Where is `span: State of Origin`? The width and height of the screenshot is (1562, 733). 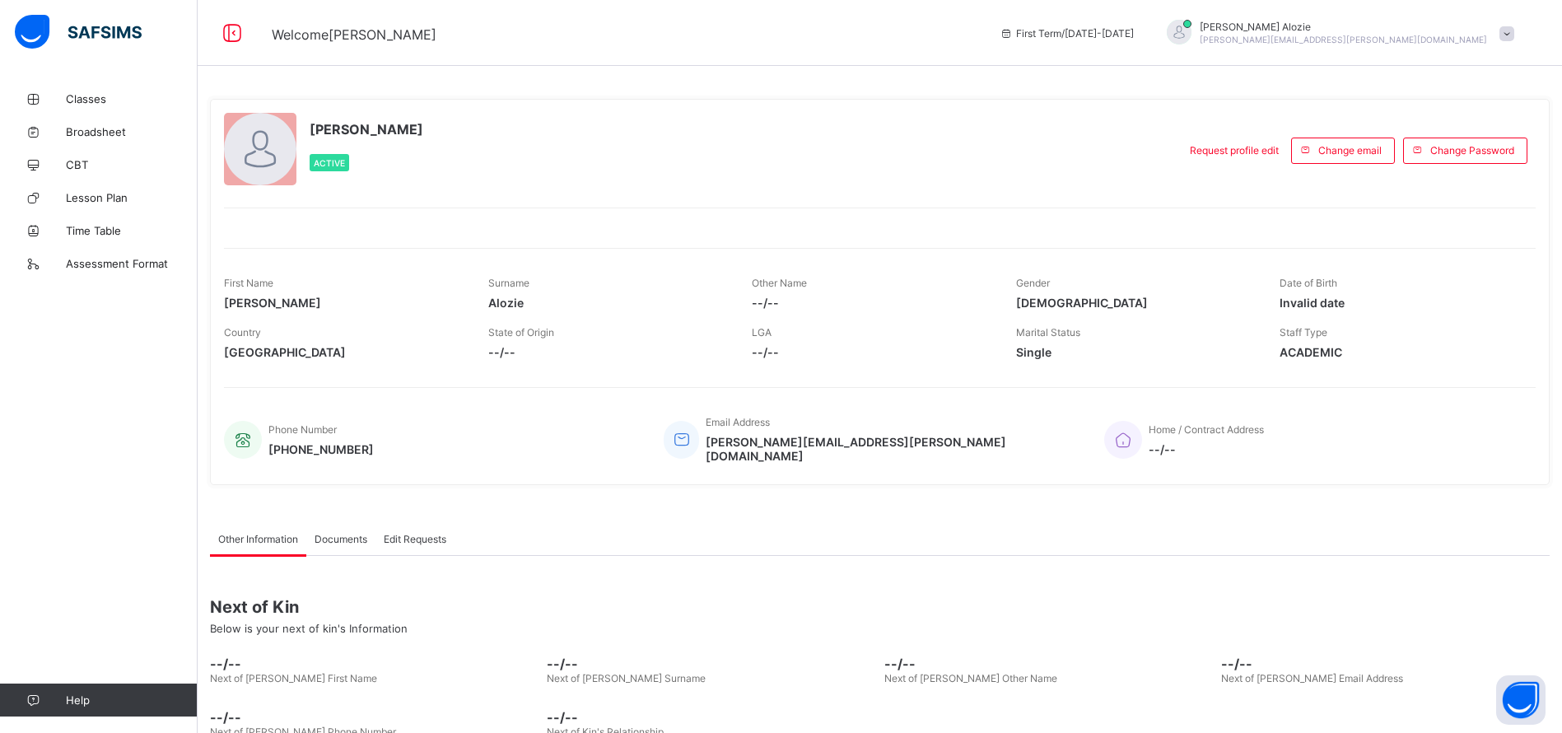
span: State of Origin is located at coordinates (521, 332).